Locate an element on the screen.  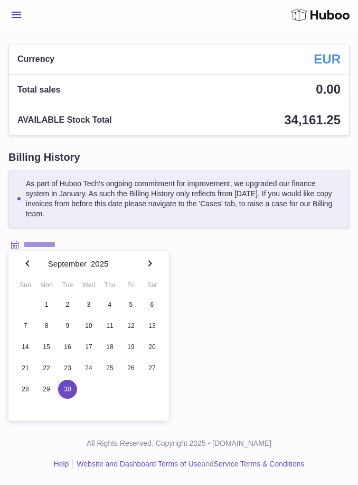
h1: Billing History is located at coordinates (179, 157).